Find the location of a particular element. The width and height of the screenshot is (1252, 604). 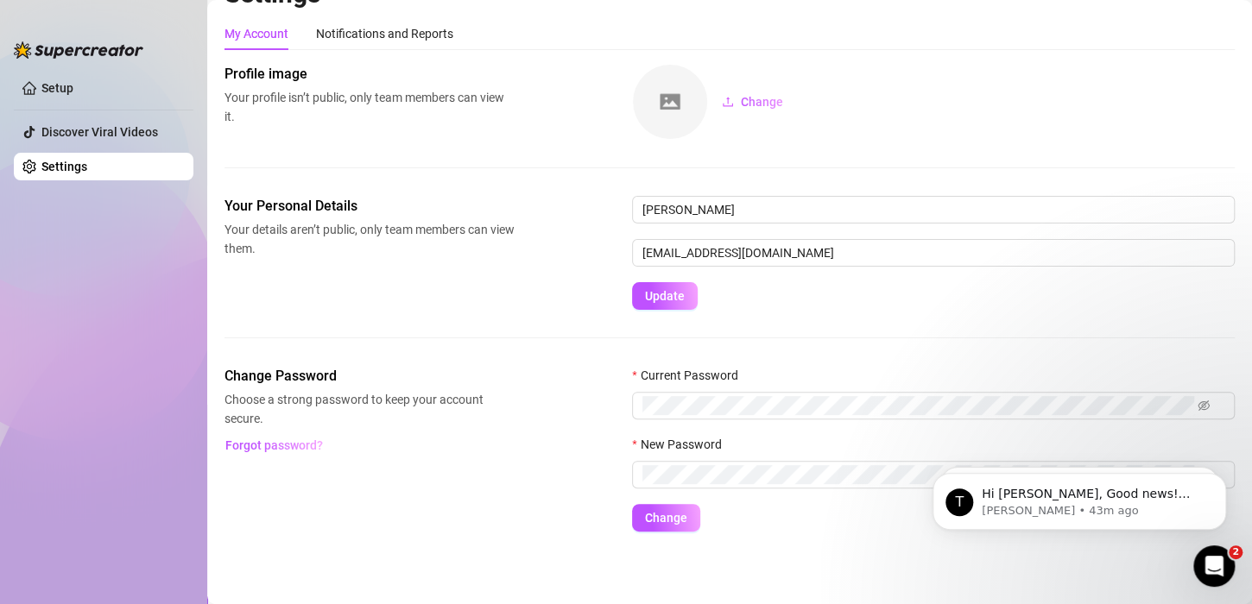

input: New Password is located at coordinates (918, 475).